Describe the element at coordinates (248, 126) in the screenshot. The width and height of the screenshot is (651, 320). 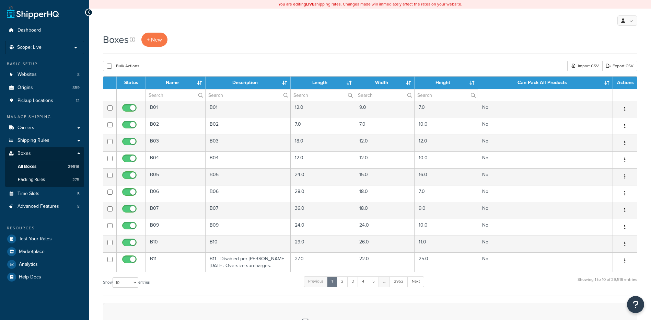
I see `td: B02` at that location.